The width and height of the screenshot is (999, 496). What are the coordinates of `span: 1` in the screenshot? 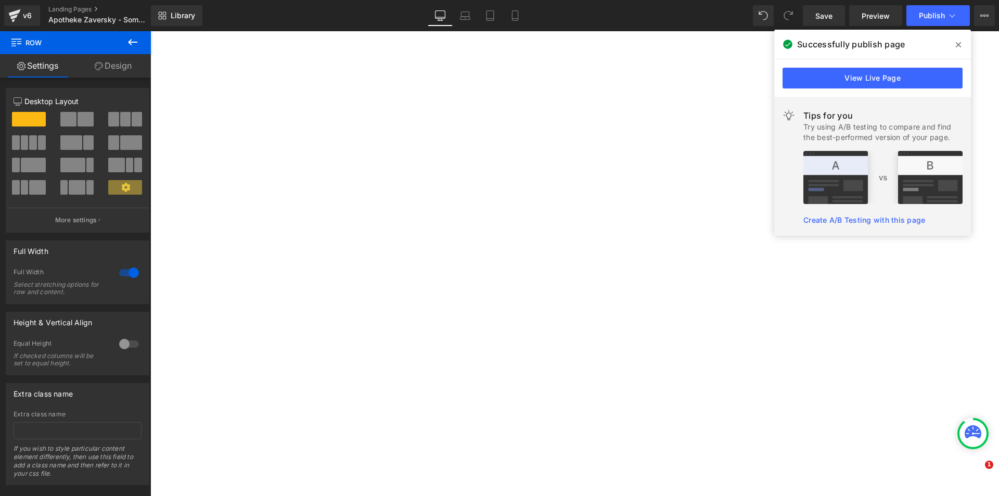 It's located at (989, 465).